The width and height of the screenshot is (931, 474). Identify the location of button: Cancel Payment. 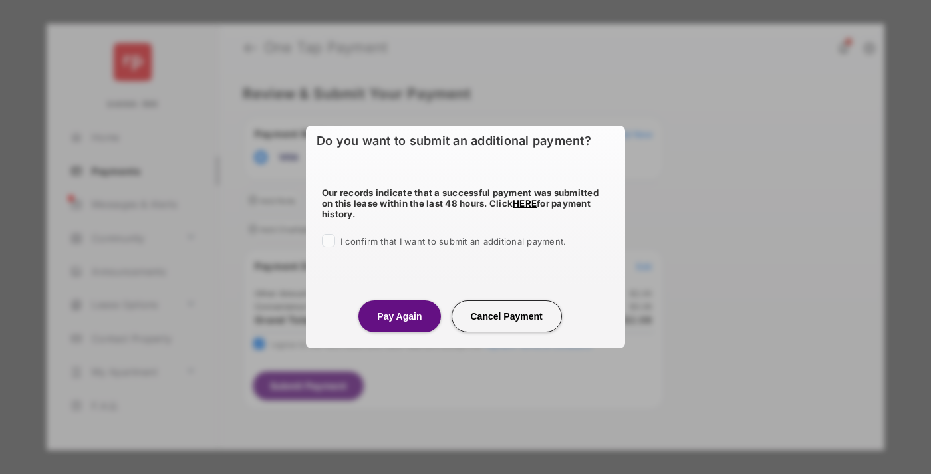
(507, 317).